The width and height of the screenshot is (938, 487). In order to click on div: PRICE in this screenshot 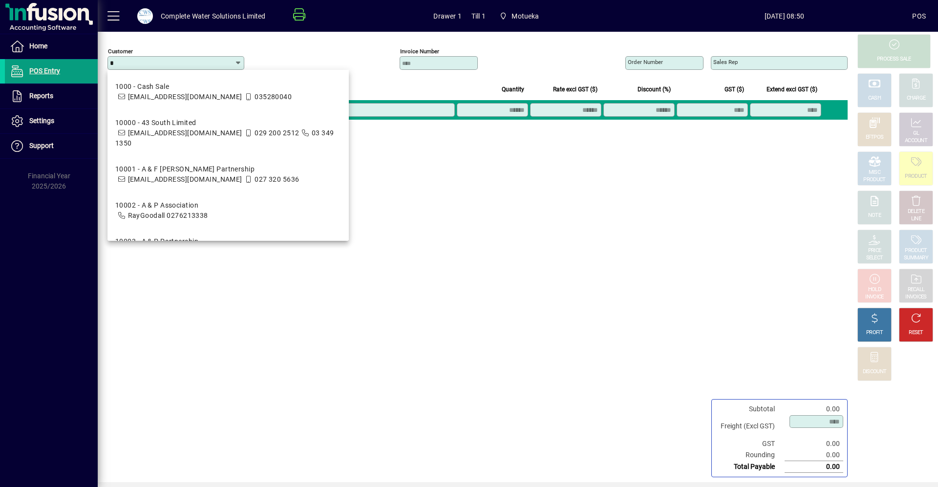, I will do `click(875, 251)`.